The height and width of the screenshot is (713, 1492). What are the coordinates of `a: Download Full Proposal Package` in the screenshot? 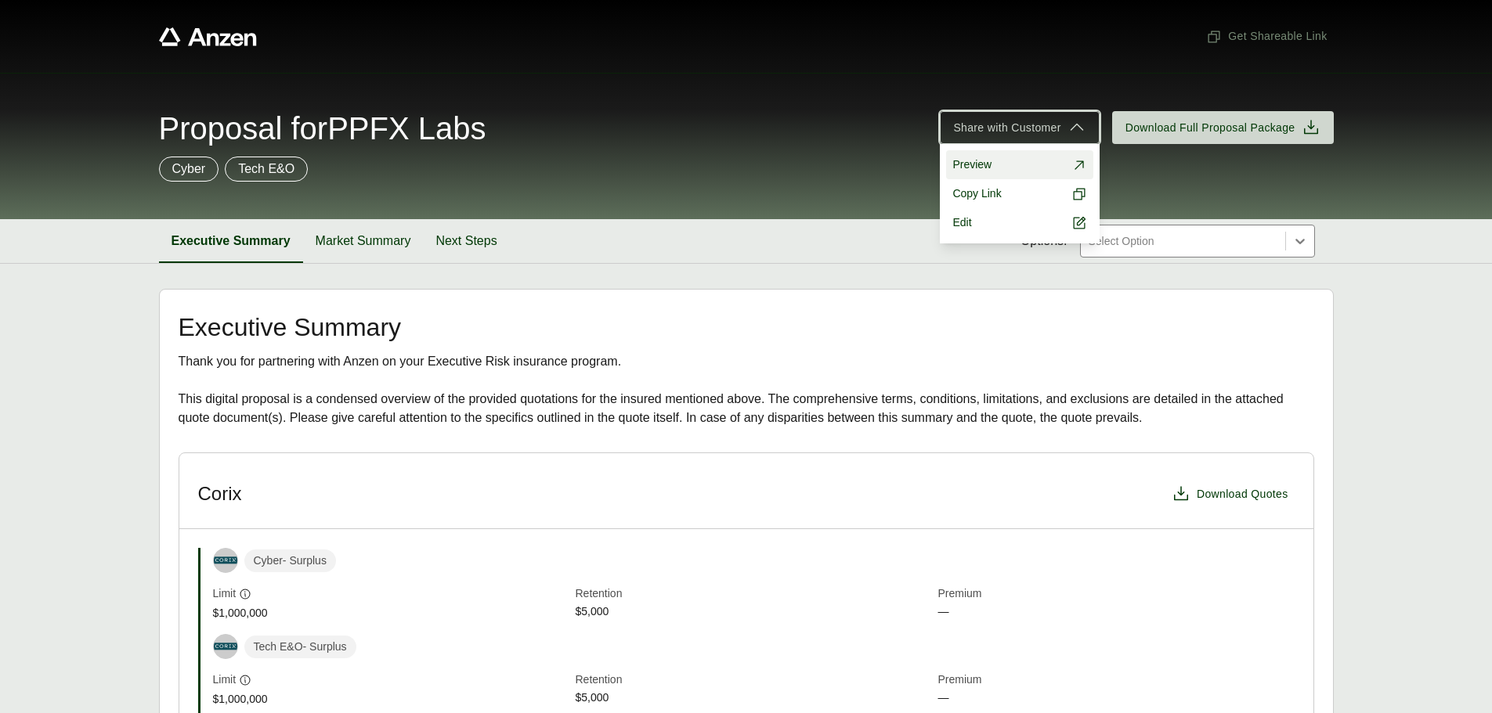 It's located at (1222, 128).